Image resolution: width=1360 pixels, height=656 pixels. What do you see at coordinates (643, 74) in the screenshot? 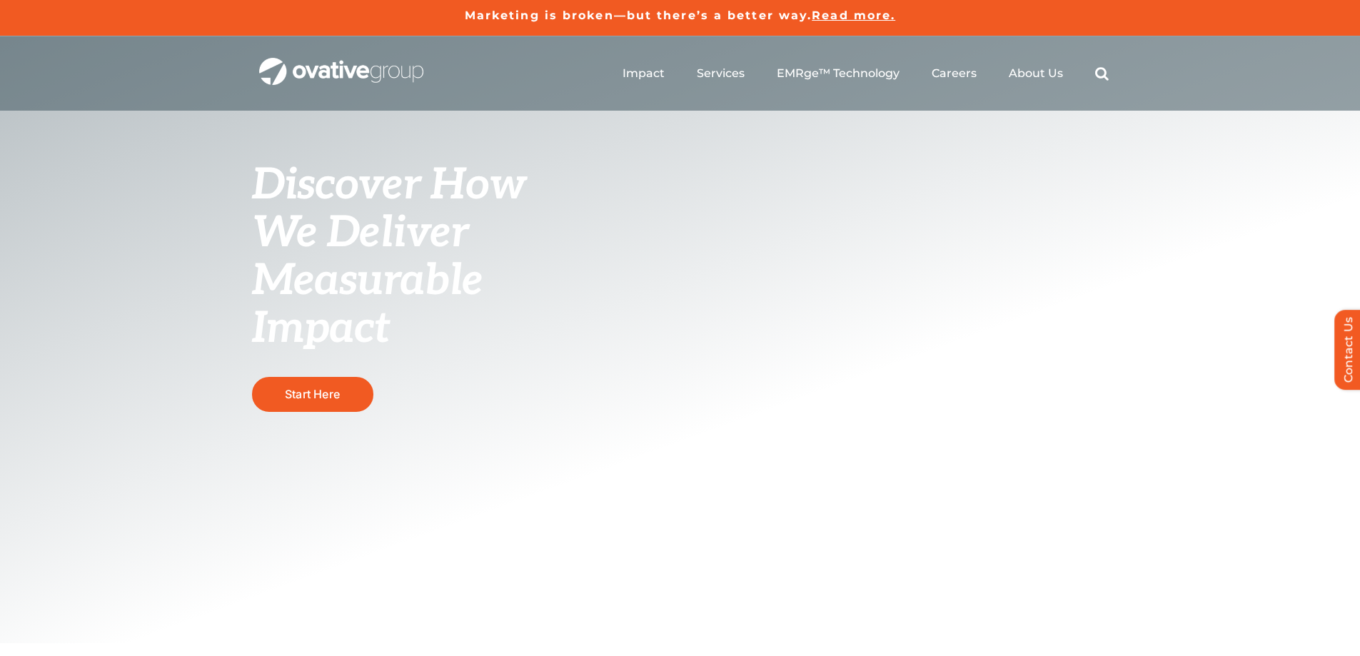
I see `span: Impact` at bounding box center [643, 74].